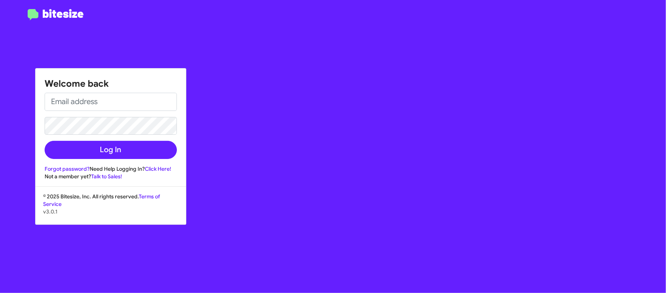  I want to click on a: Forgot password?, so click(67, 169).